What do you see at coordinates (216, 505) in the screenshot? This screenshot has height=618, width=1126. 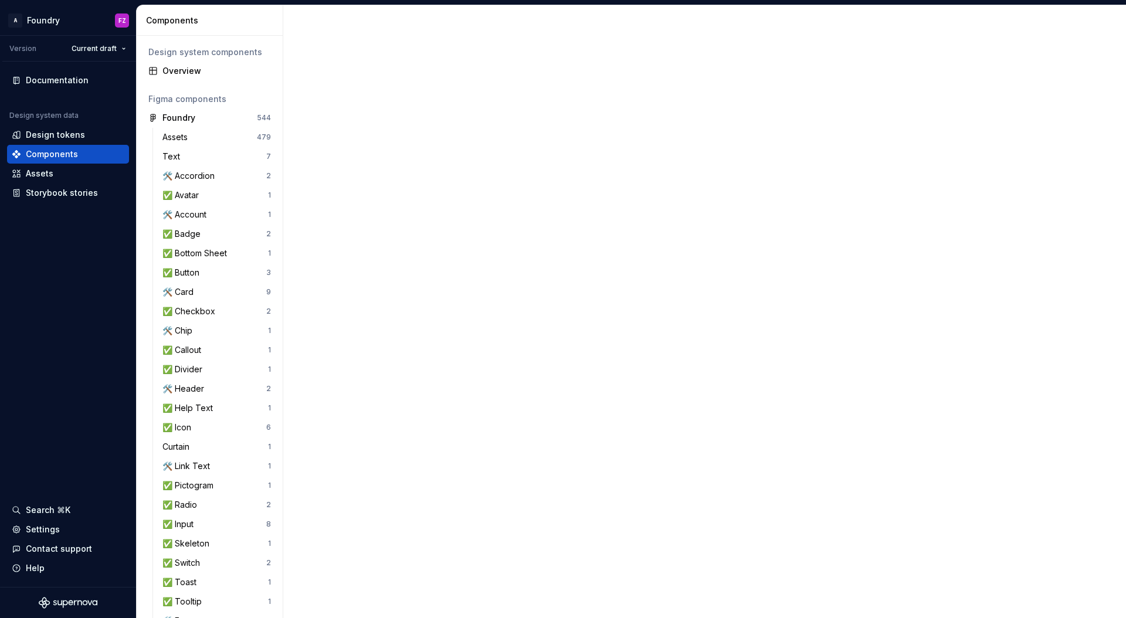 I see `a: ✅ Radio2` at bounding box center [216, 505].